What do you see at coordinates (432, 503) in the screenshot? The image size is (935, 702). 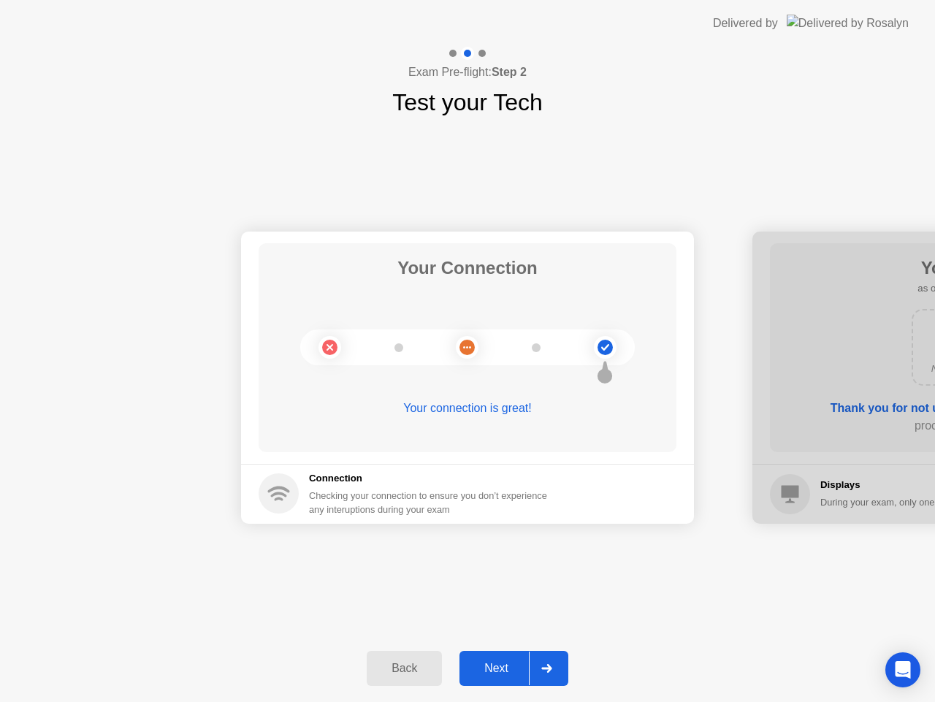 I see `div: Checking your connection to ensure you don’t experience any interuptions during your exam` at bounding box center [432, 503].